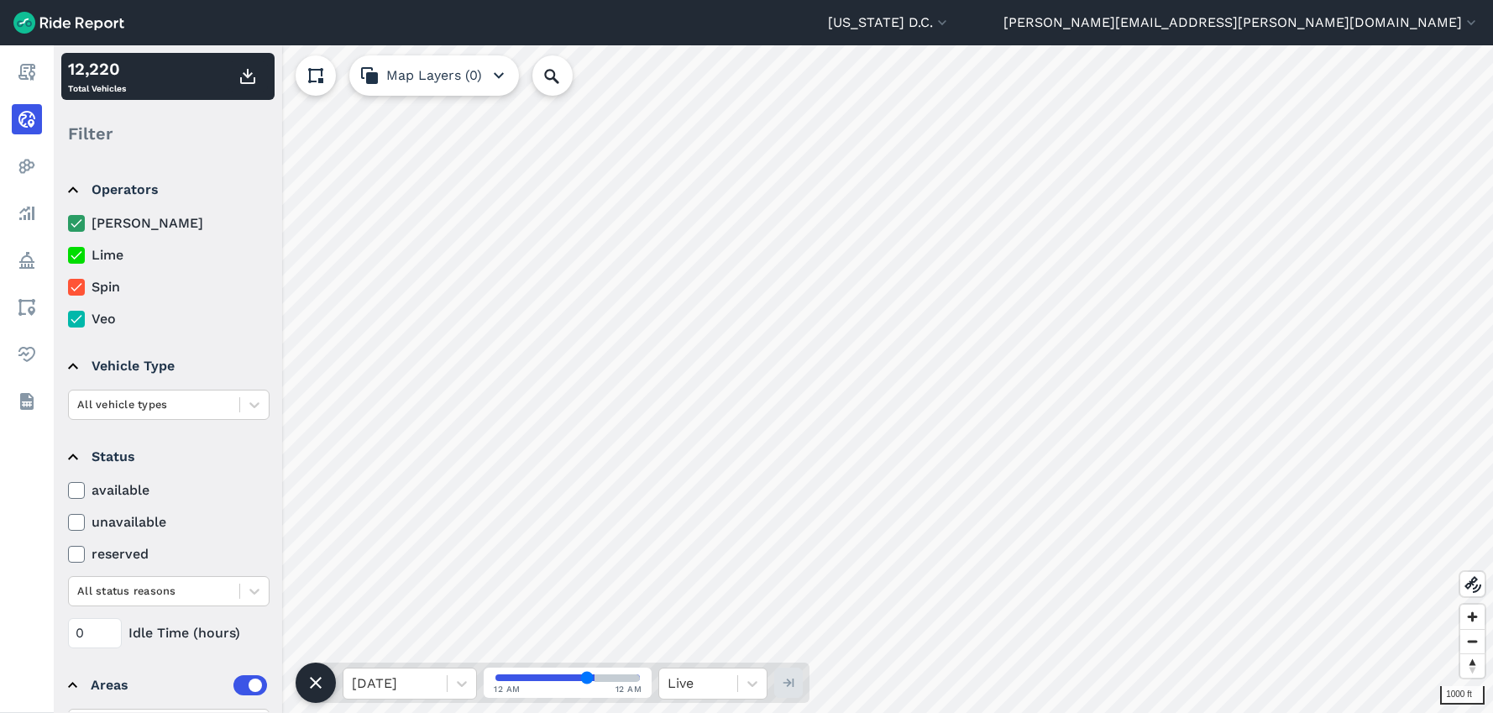  What do you see at coordinates (566, 76) in the screenshot?
I see `input: Search Location or Vehicles` at bounding box center [566, 76].